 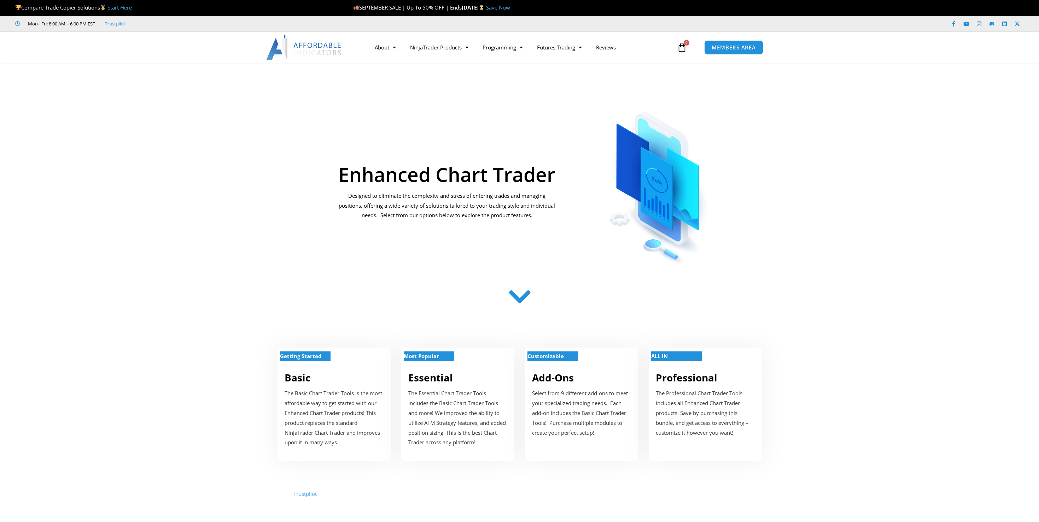 What do you see at coordinates (447, 206) in the screenshot?
I see `p: Designed to eliminate the complexity and stress of entering trades and managing positions, offeri...` at bounding box center [447, 206].